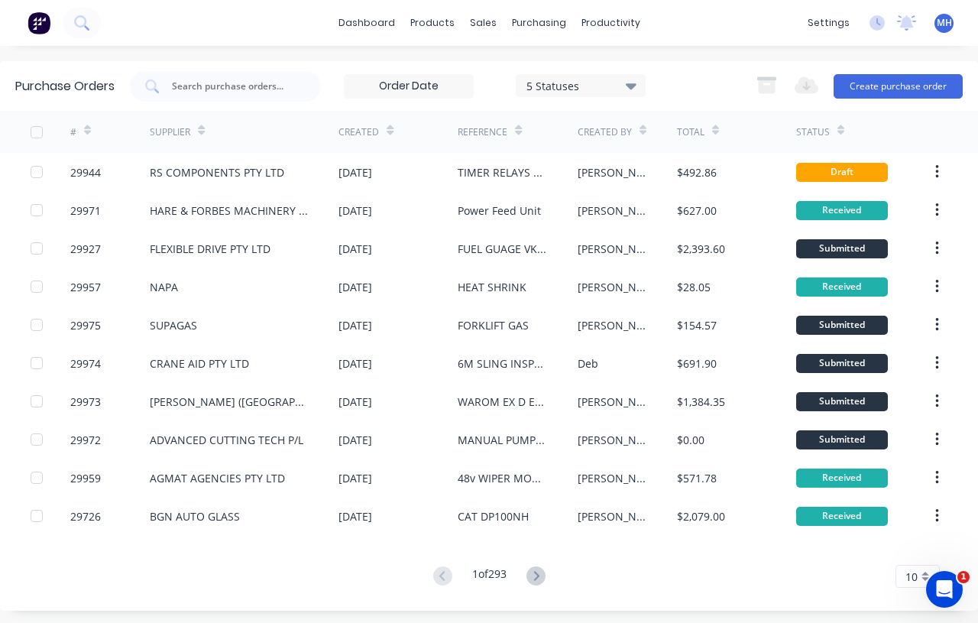 The width and height of the screenshot is (978, 623). Describe the element at coordinates (173, 325) in the screenshot. I see `div: SUPAGAS` at that location.